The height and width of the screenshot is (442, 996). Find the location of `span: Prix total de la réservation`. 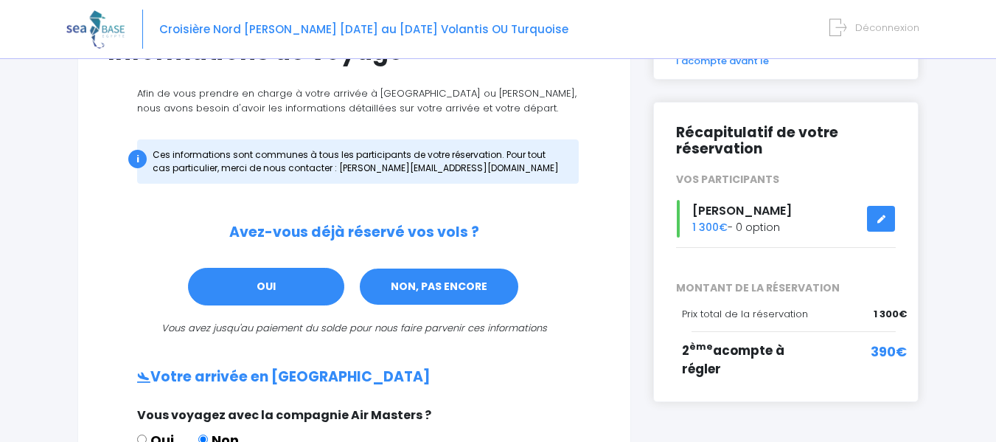

span: Prix total de la réservation is located at coordinates (745, 313).